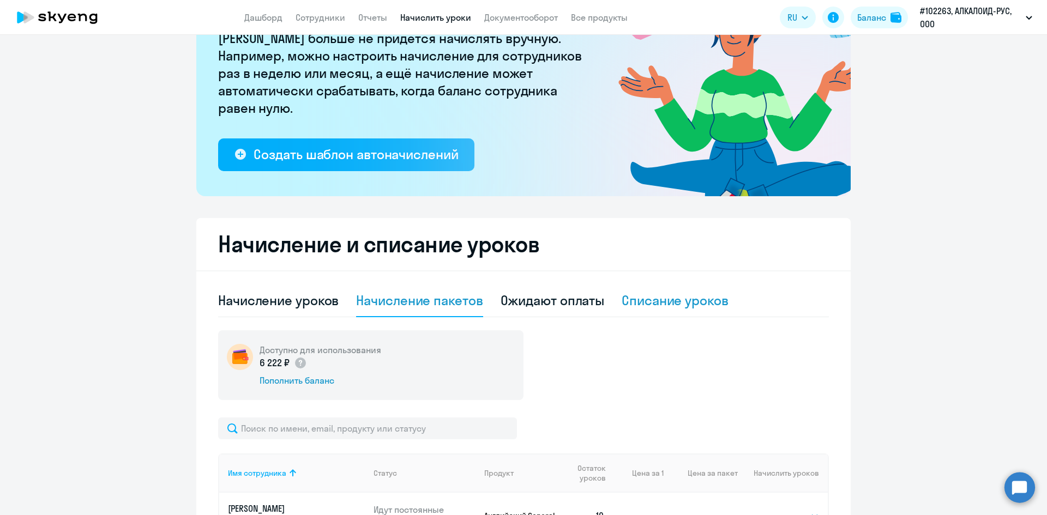 This screenshot has width=1047, height=515. Describe the element at coordinates (976, 17) in the screenshot. I see `button: #102263, АЛКАЛОИД-РУС, ООО` at that location.